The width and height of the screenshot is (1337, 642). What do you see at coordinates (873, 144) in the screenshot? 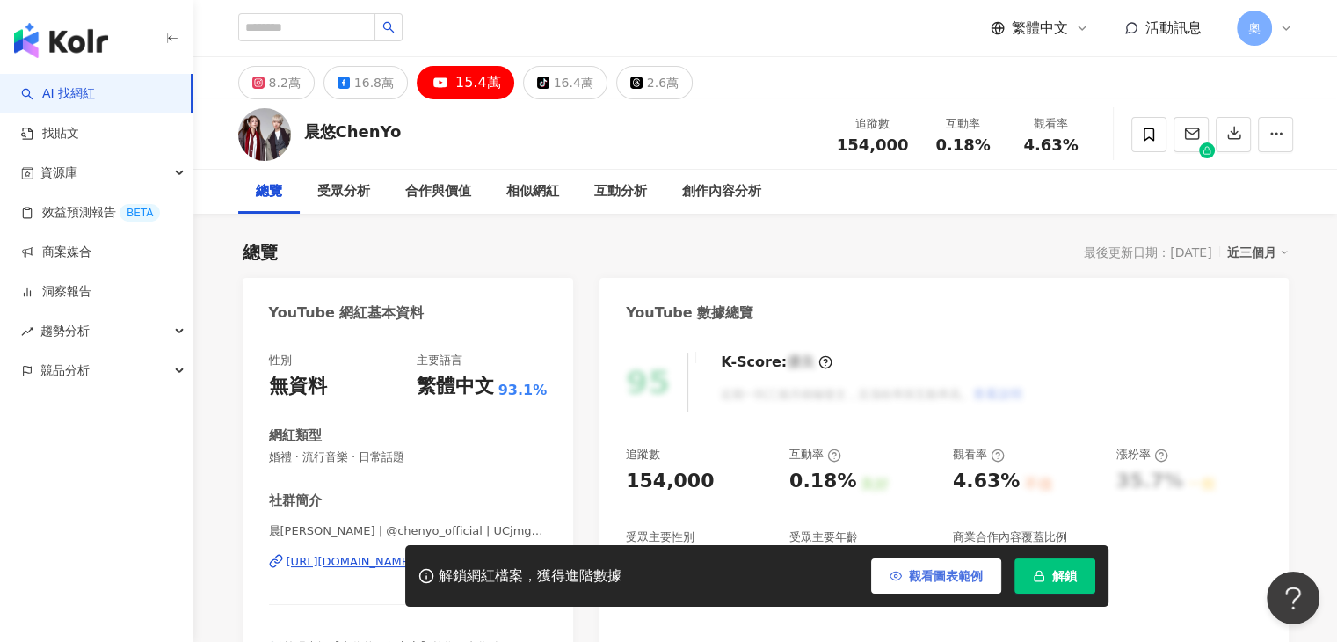
I see `span: 154,000` at bounding box center [873, 144].